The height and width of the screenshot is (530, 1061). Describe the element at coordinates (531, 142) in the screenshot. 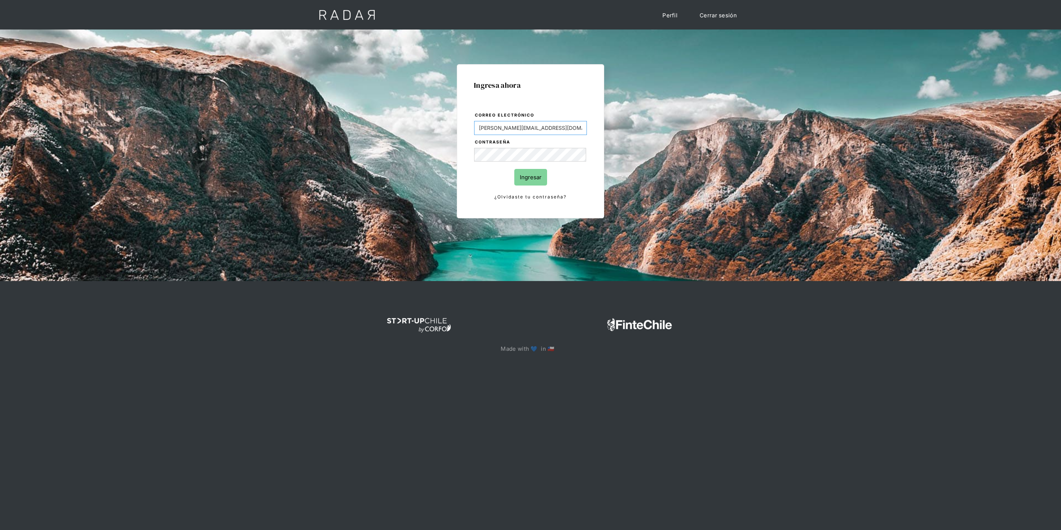

I see `label: Contraseña` at that location.